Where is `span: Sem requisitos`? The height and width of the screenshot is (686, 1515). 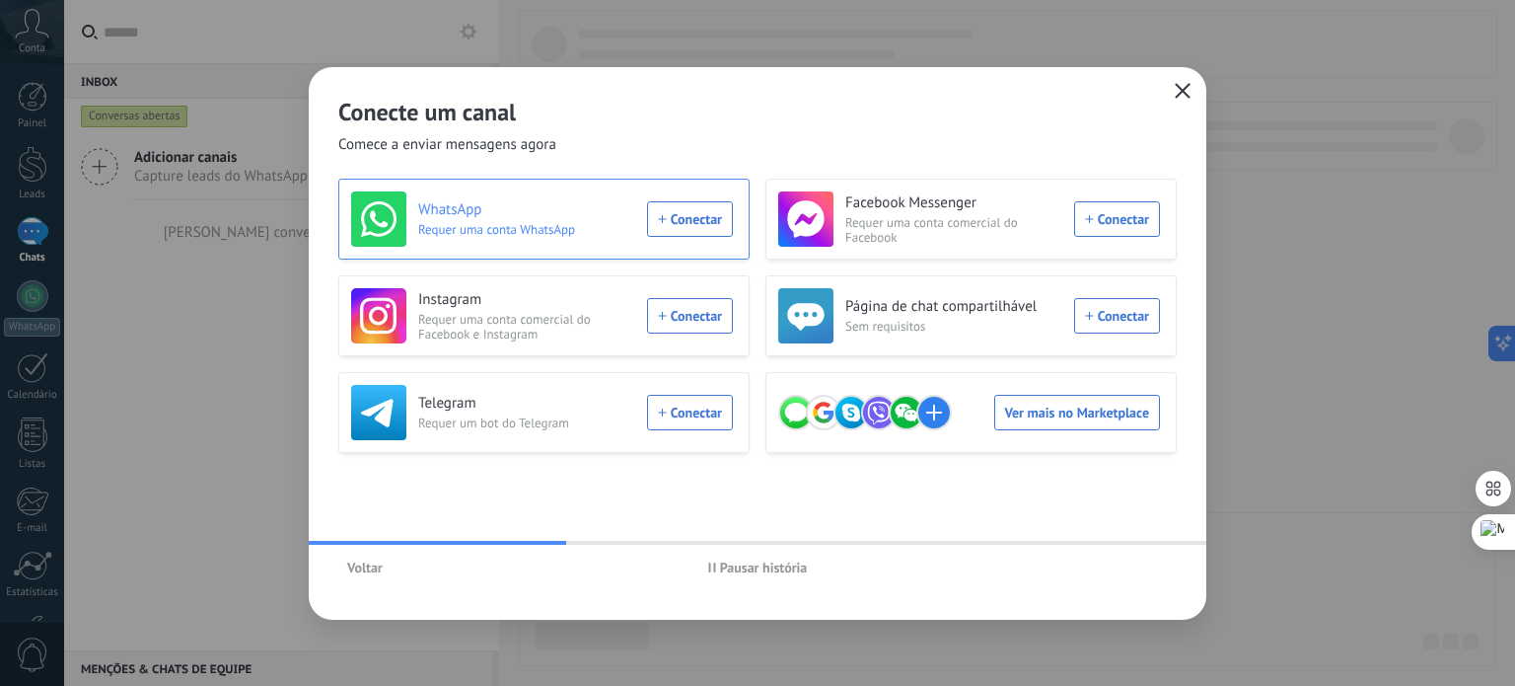
span: Sem requisitos is located at coordinates (954, 326).